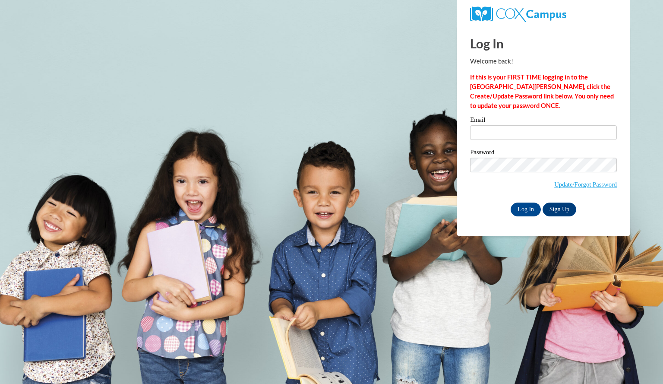 This screenshot has height=384, width=663. I want to click on label: Email, so click(543, 121).